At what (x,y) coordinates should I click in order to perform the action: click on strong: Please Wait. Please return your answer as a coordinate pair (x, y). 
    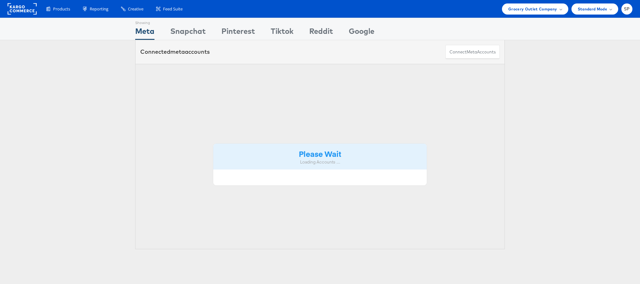
    Looking at the image, I should click on (320, 153).